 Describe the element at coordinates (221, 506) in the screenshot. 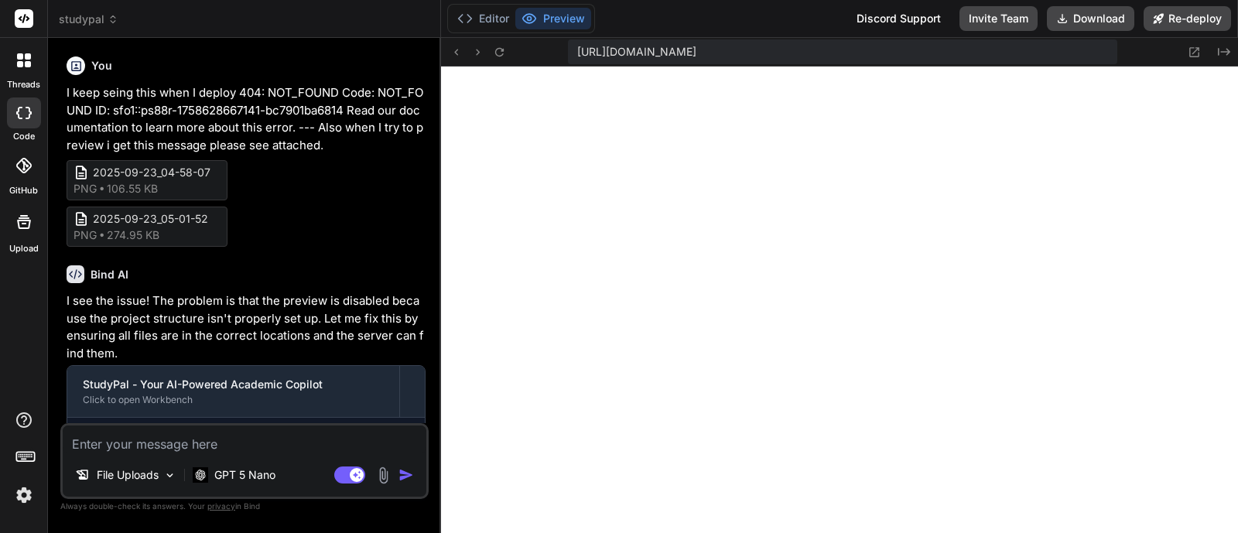

I see `span: privacy` at that location.